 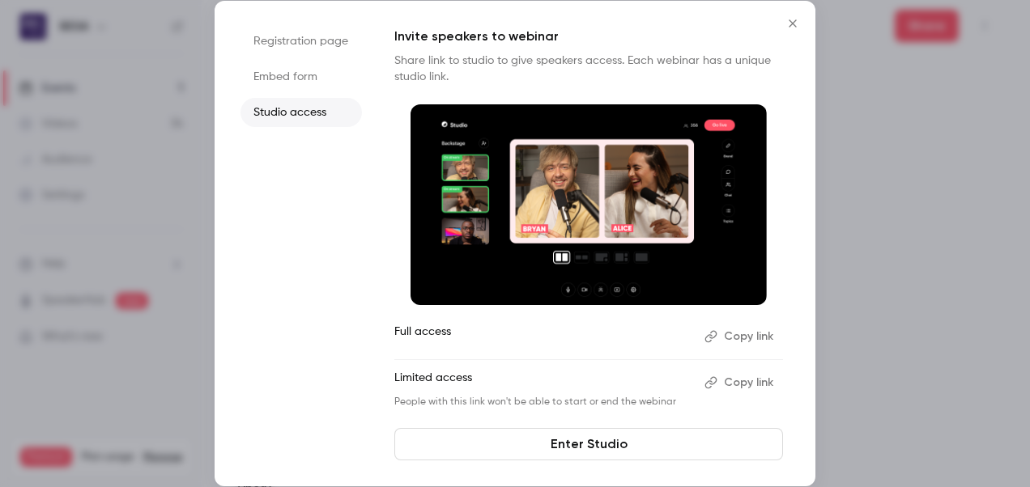 What do you see at coordinates (589, 69) in the screenshot?
I see `p: Share link to studio to give speakers access. Each webinar has a unique studio link.` at bounding box center [589, 69].